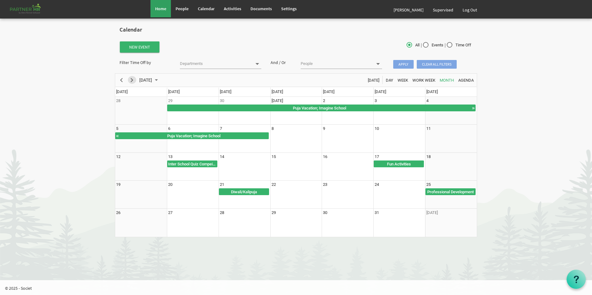  What do you see at coordinates (222, 157) in the screenshot?
I see `div: Tuesday, October 14, 2025` at bounding box center [222, 157].